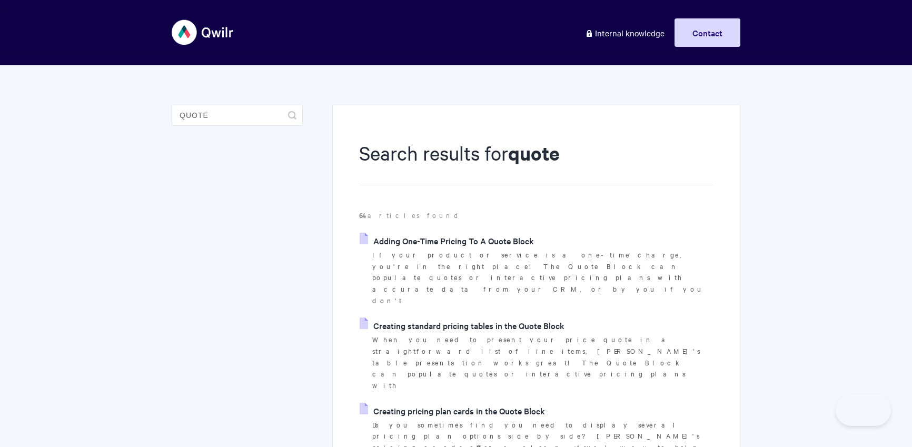 The image size is (912, 447). What do you see at coordinates (624, 33) in the screenshot?
I see `a: Internal knowledge` at bounding box center [624, 33].